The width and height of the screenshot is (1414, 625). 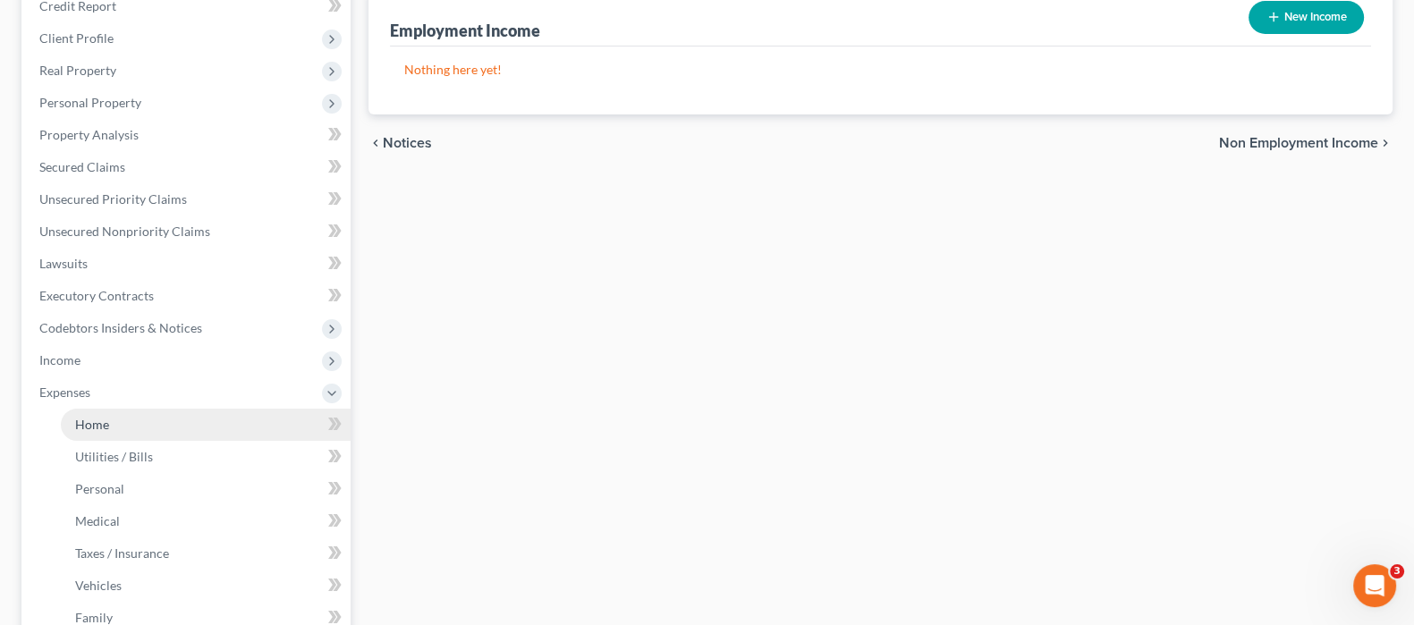 I want to click on a: Taxes / Insurance, so click(x=206, y=554).